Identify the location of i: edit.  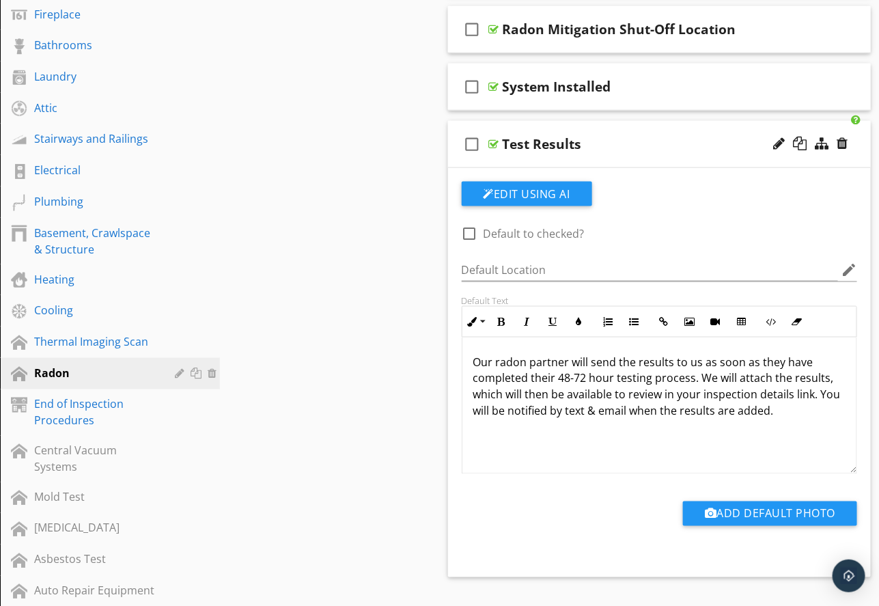
(849, 270).